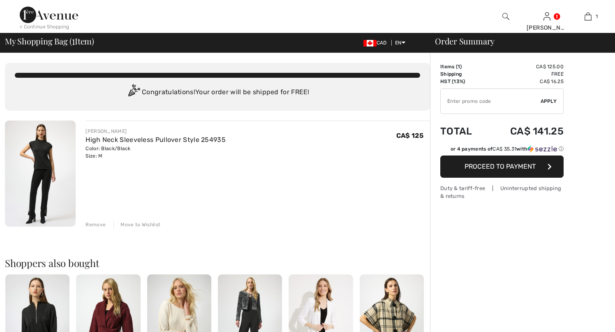  I want to click on img: search the website, so click(506, 16).